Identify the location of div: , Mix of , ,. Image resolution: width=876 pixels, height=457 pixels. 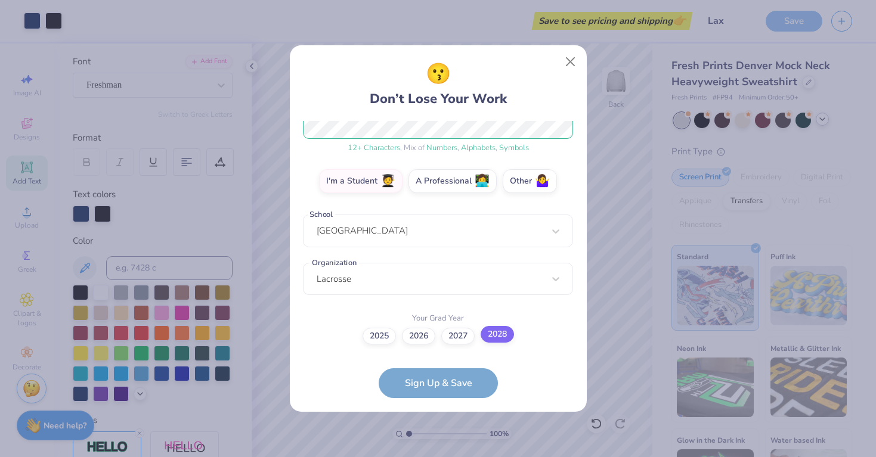
(438, 148).